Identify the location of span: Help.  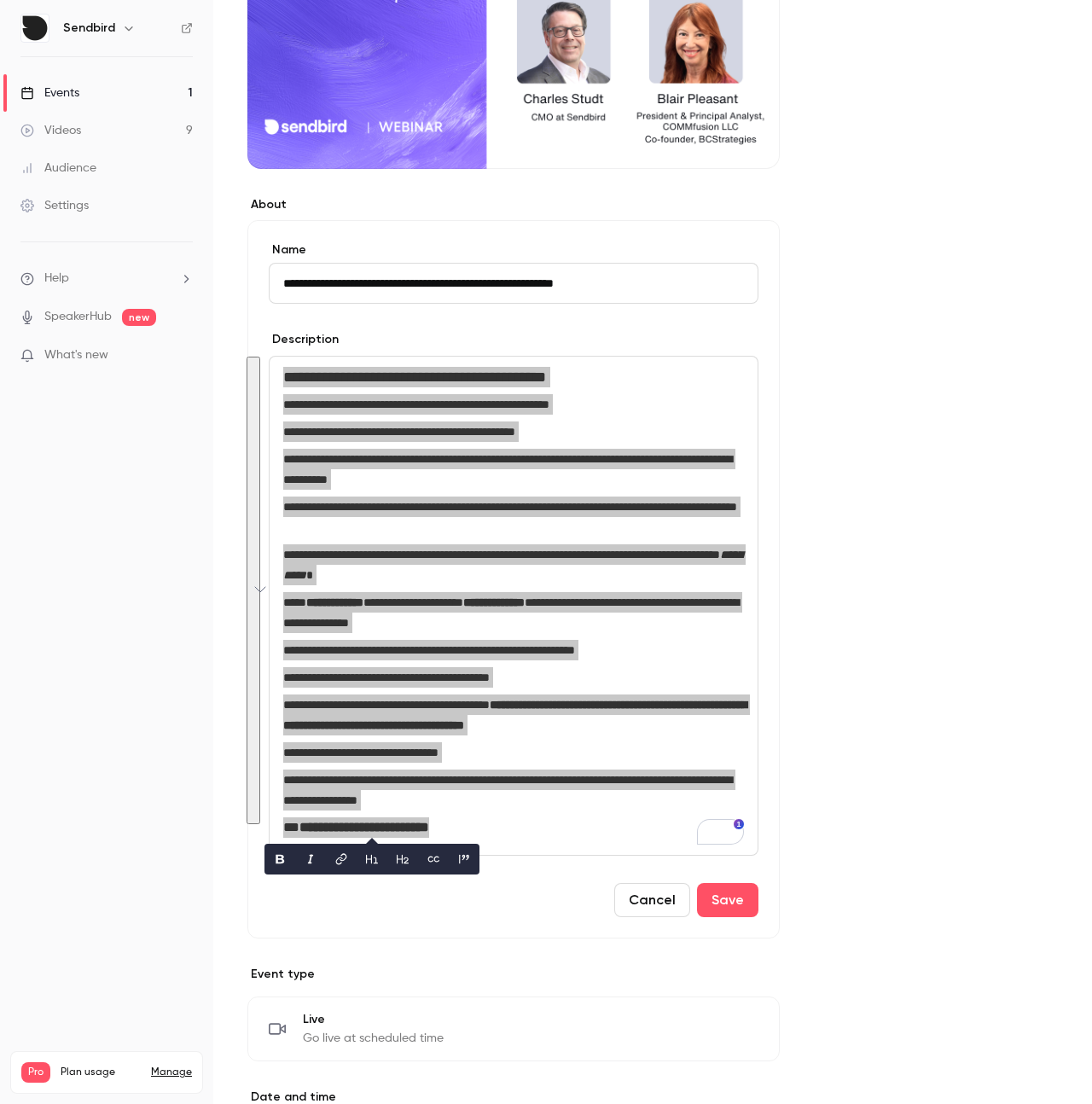
(56, 278).